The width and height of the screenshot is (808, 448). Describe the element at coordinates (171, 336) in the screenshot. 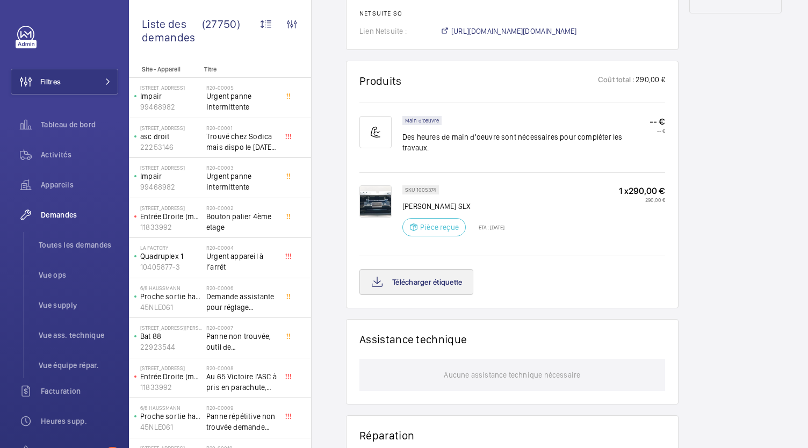

I see `p: Bat 88` at that location.